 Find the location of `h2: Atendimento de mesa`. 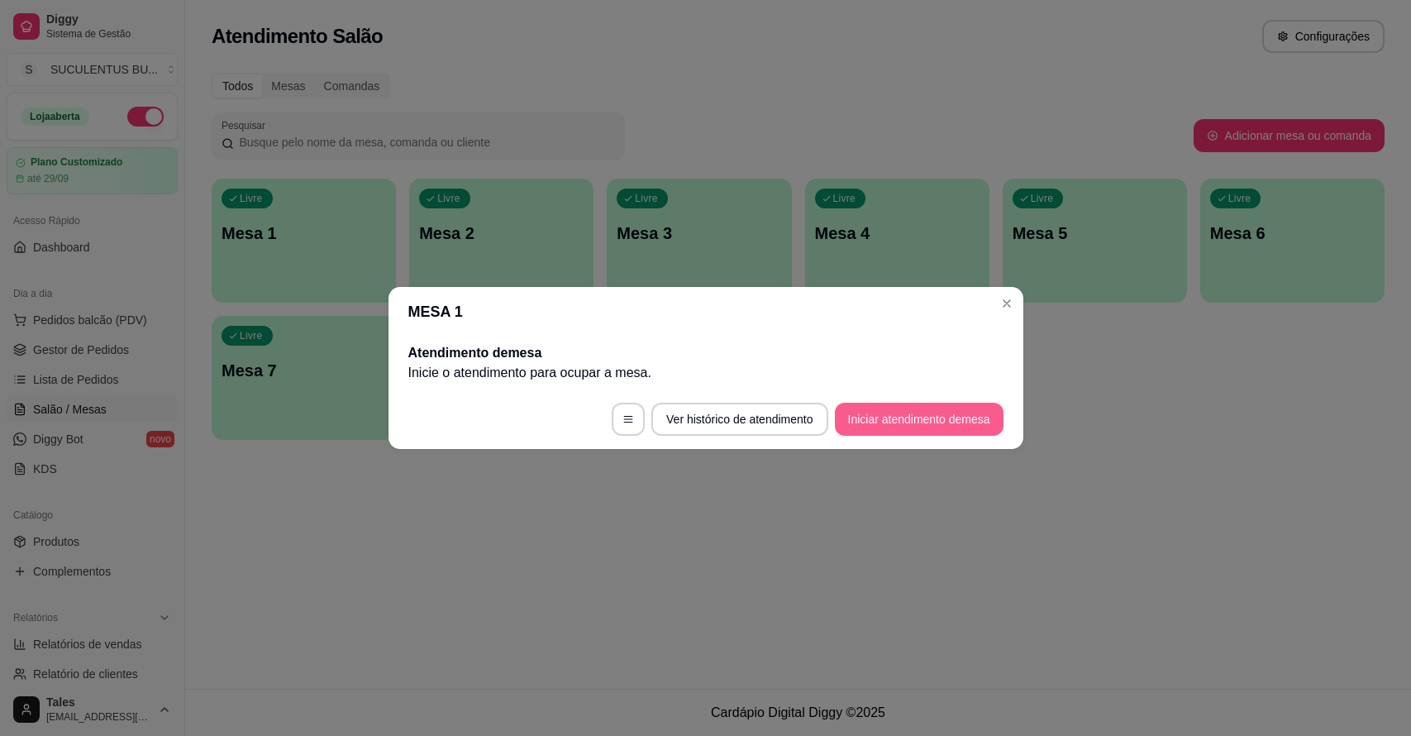

h2: Atendimento de mesa is located at coordinates (706, 353).